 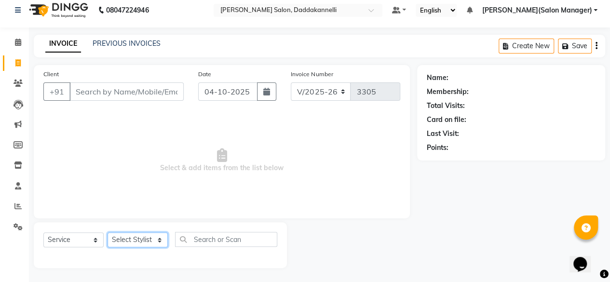 I want to click on label: Invoice Number, so click(x=312, y=74).